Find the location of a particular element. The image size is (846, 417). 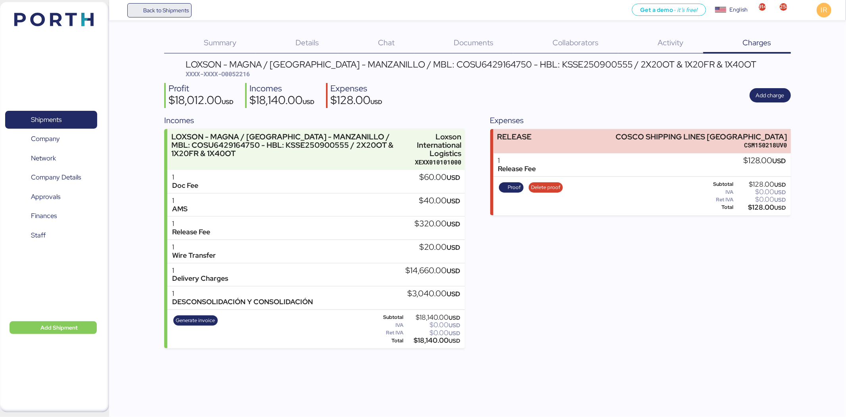

a: Company is located at coordinates (51, 139).